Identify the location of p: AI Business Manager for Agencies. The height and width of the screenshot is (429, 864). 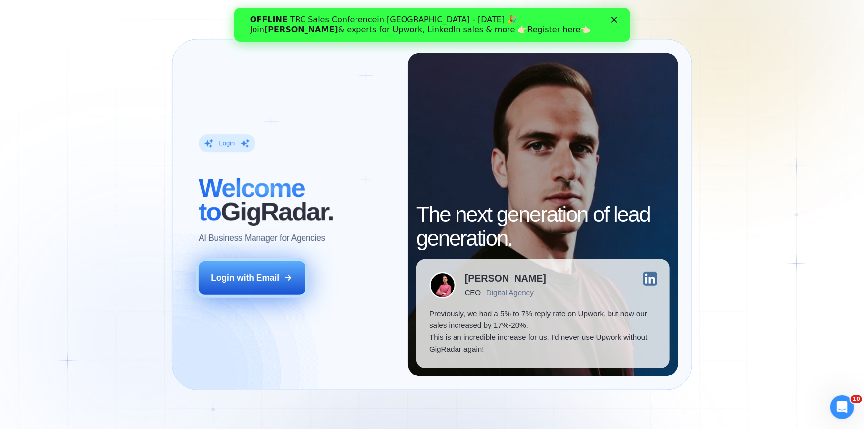
(262, 238).